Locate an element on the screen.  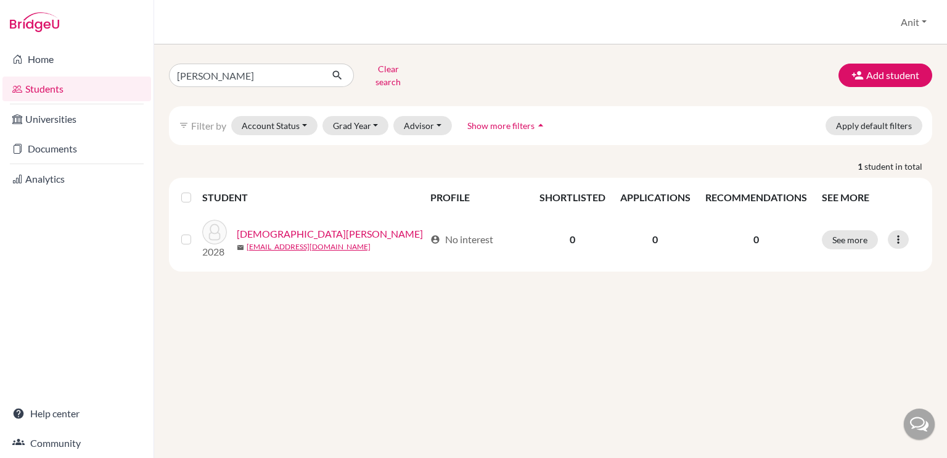
button: Show more filtersarrow_drop_up is located at coordinates (507, 125).